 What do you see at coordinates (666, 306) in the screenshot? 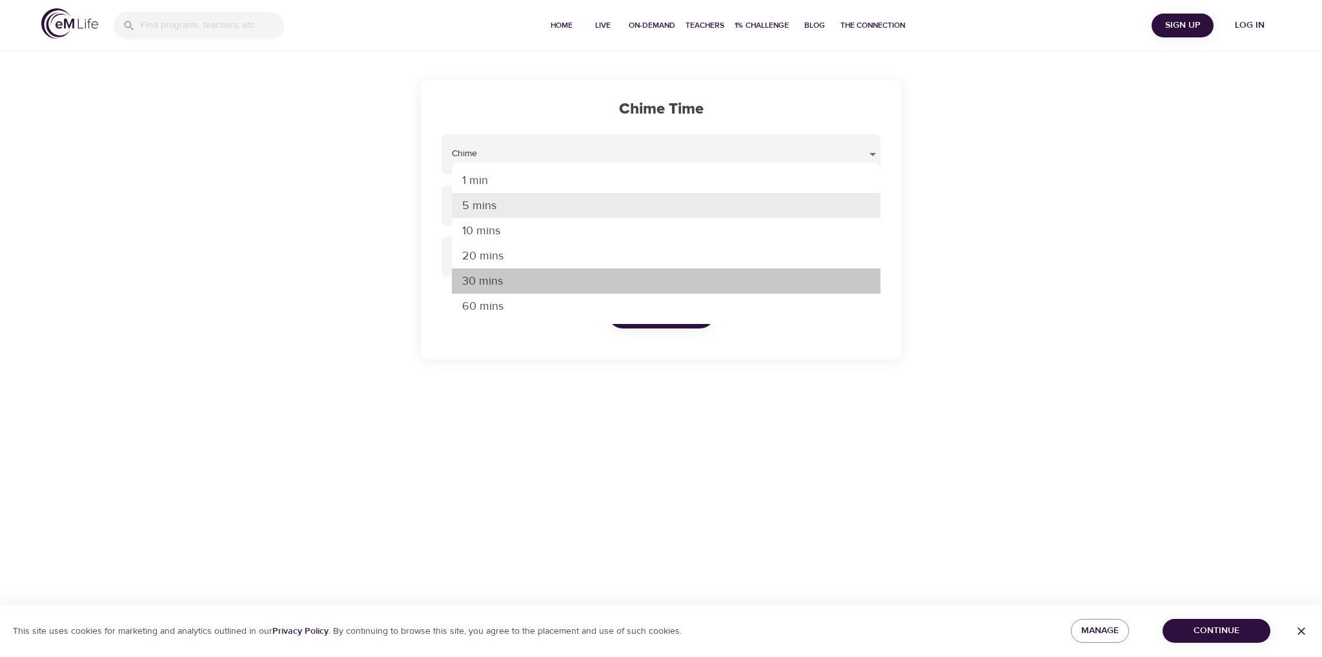
I see `li: 60 mins` at bounding box center [666, 306].